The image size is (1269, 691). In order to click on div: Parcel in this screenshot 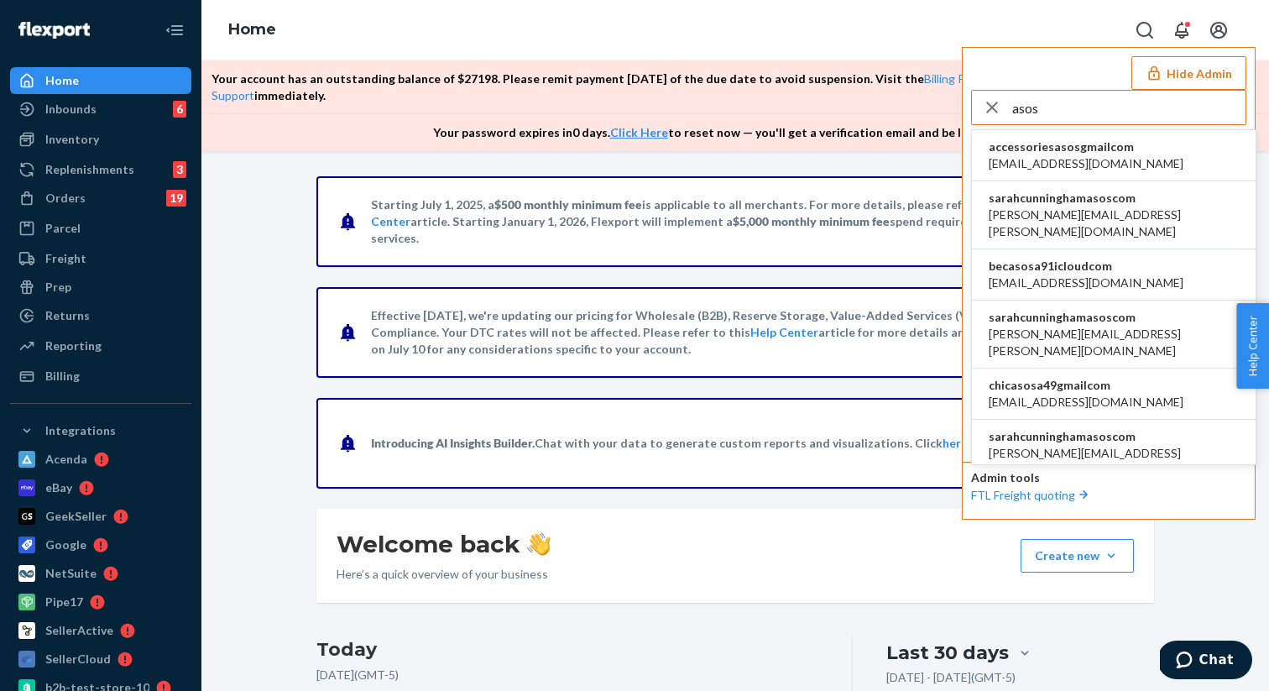, I will do `click(63, 228)`.